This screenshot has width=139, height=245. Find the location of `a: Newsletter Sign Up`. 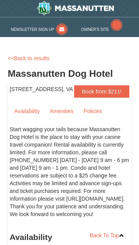

a: Newsletter Sign Up is located at coordinates (39, 29).